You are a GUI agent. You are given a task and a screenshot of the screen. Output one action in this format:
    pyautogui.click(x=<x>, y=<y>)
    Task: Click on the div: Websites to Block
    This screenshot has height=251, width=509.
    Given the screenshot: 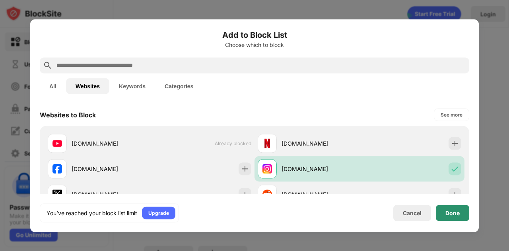 What is the action you would take?
    pyautogui.click(x=68, y=114)
    